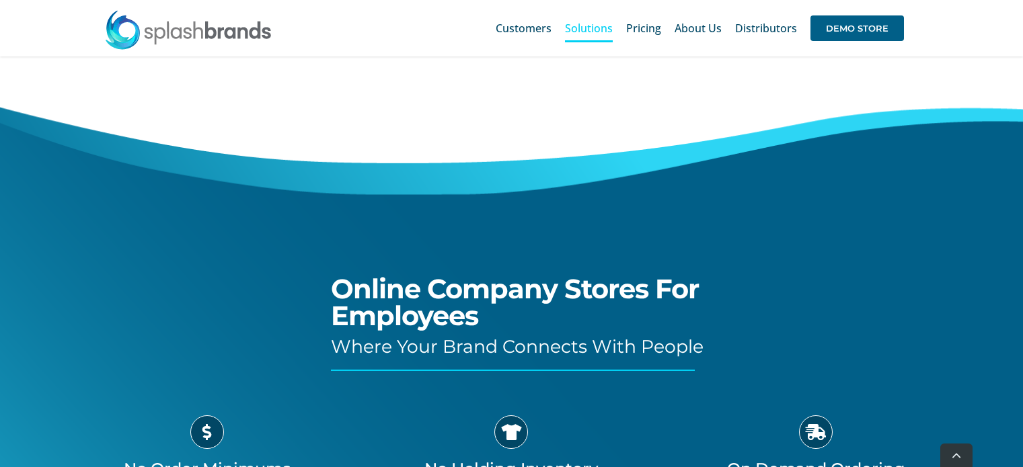 The image size is (1023, 467). I want to click on a: Customers, so click(523, 28).